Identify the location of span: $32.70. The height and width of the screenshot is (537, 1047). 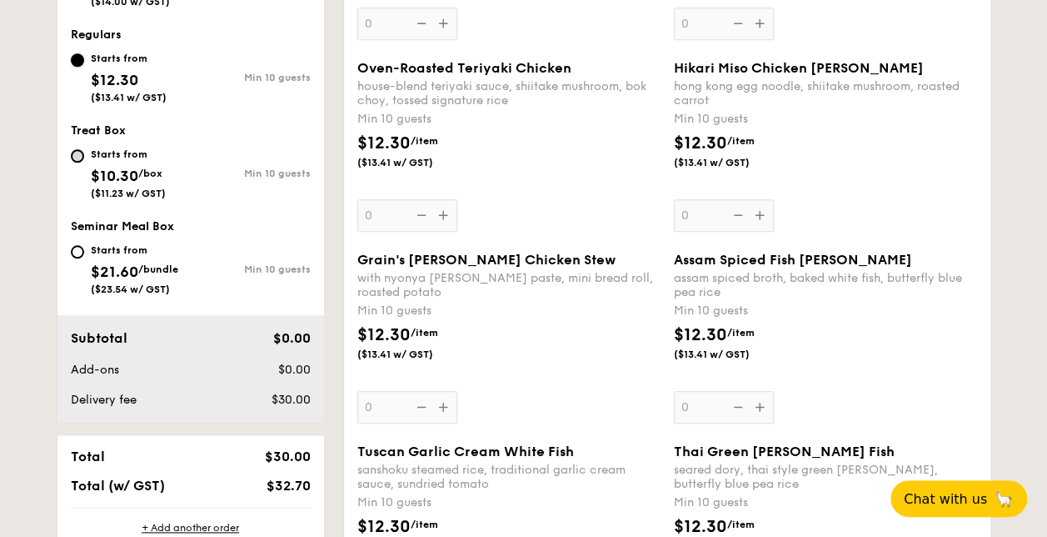
(287, 485).